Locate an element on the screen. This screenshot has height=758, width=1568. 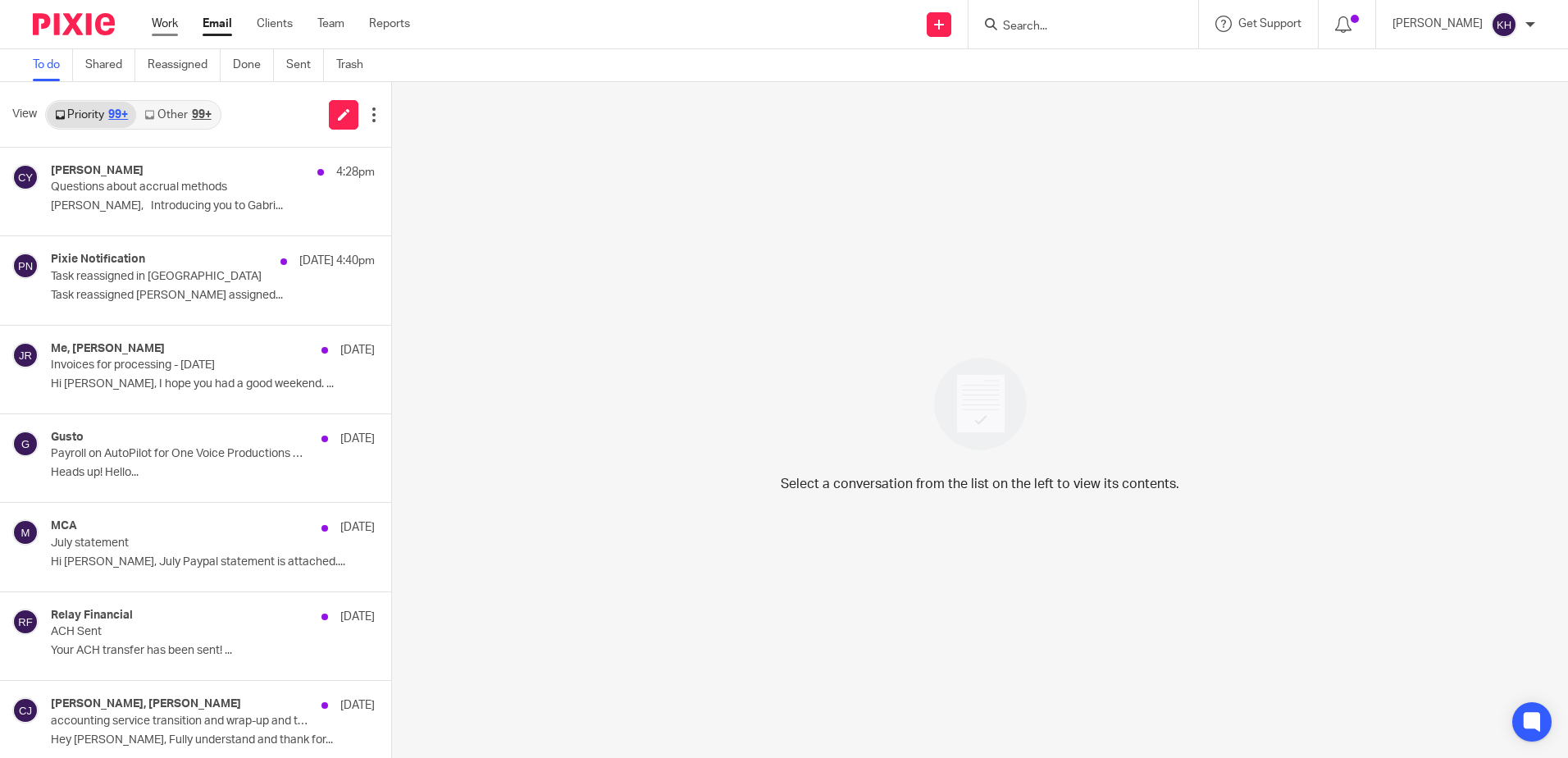
h4: Gusto is located at coordinates (67, 437).